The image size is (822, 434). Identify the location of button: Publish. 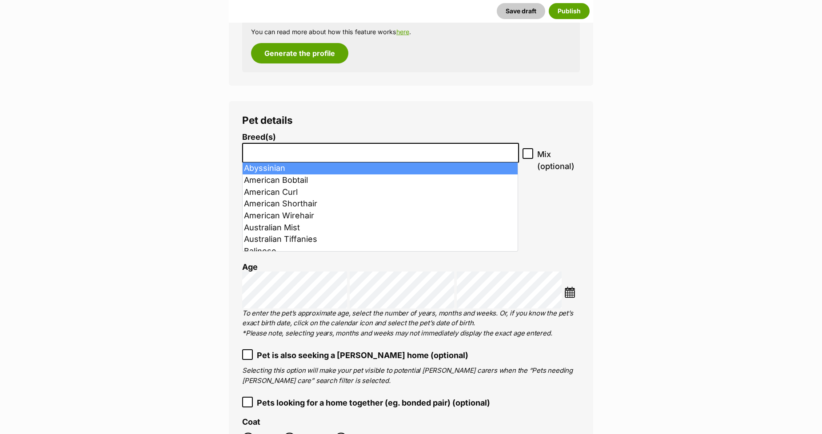
(569, 11).